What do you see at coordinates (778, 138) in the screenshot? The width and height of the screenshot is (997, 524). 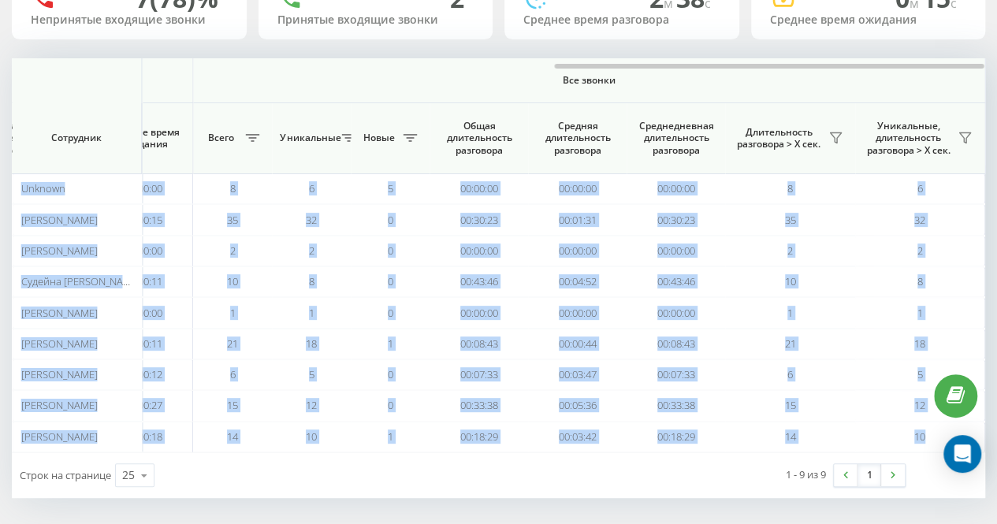 I see `span: Длительность разговора > Х сек.` at bounding box center [778, 138].